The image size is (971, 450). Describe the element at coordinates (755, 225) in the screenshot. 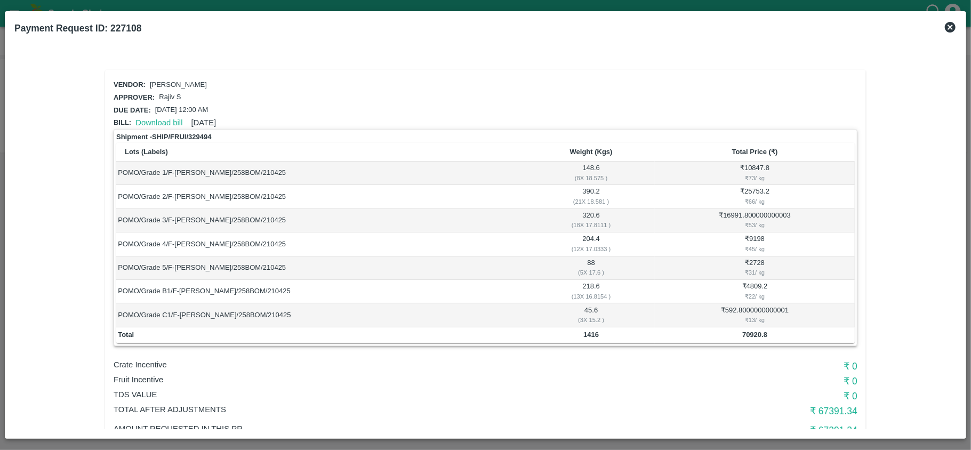

I see `div: ₹ 53 / kg` at that location.